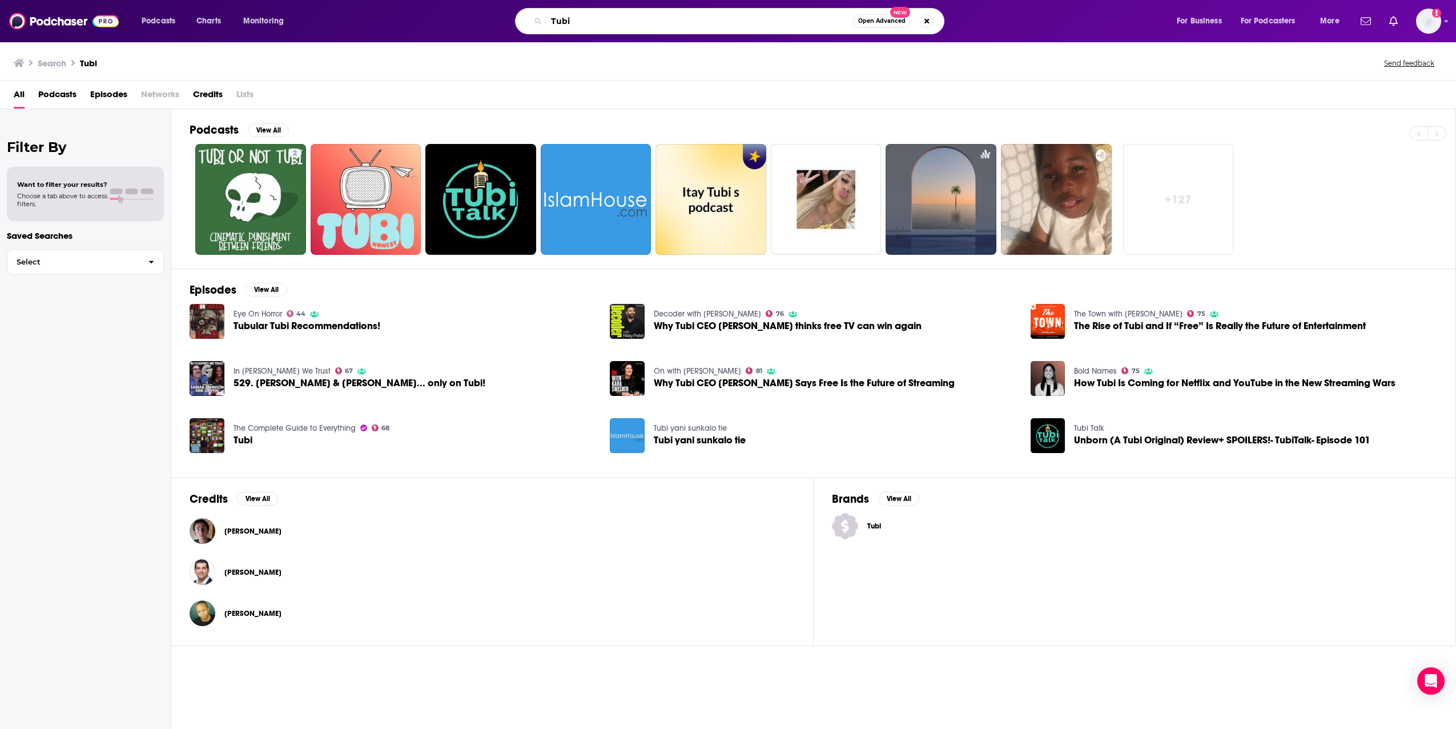 The width and height of the screenshot is (1456, 729). Describe the element at coordinates (876, 499) in the screenshot. I see `a: BrandsView All` at that location.